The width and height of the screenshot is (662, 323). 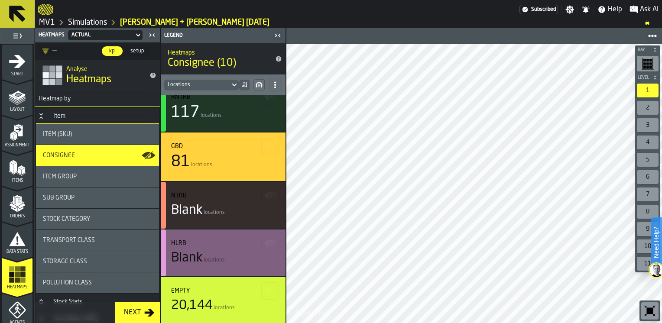 I want to click on div: Legend, so click(x=217, y=36).